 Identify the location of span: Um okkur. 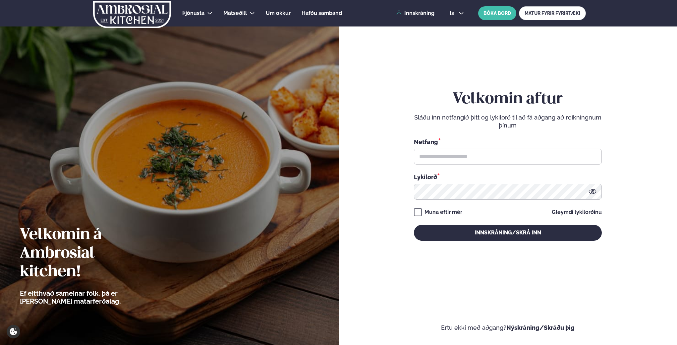
(278, 13).